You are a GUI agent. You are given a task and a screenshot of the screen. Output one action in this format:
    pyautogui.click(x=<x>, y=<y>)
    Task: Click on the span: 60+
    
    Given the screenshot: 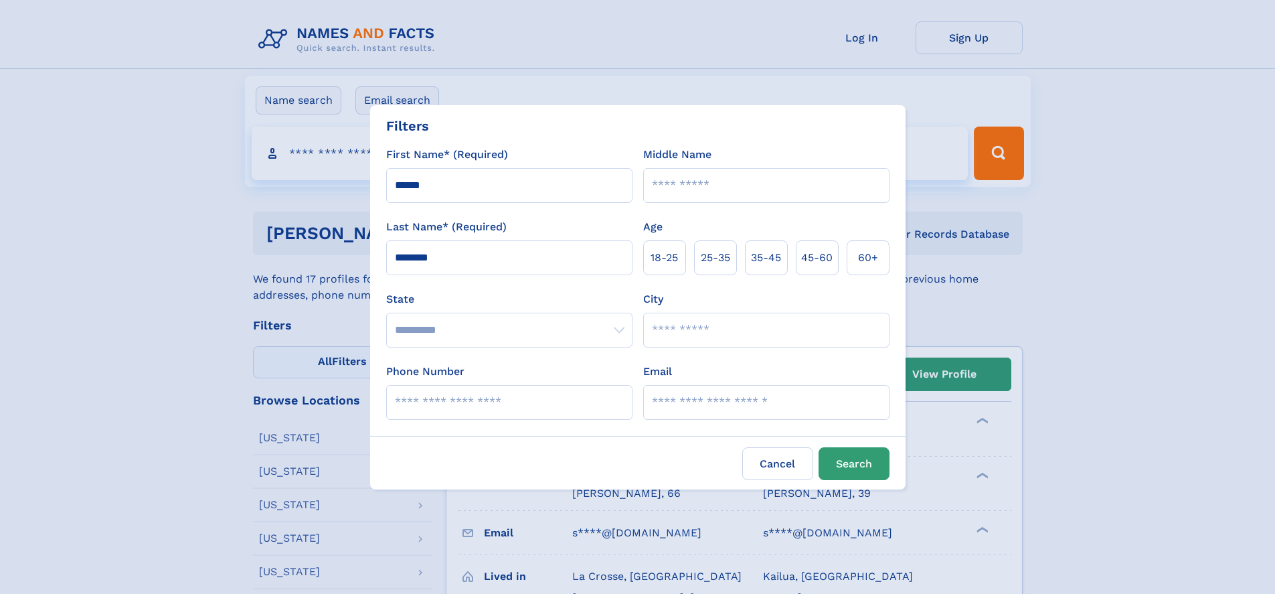 What is the action you would take?
    pyautogui.click(x=868, y=258)
    